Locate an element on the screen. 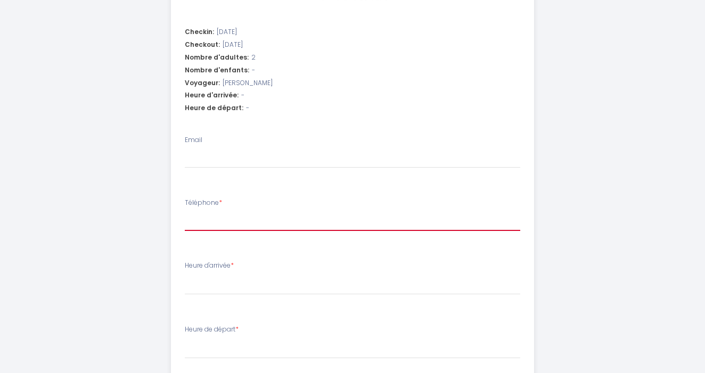 Image resolution: width=705 pixels, height=373 pixels. label: Téléphone is located at coordinates (203, 203).